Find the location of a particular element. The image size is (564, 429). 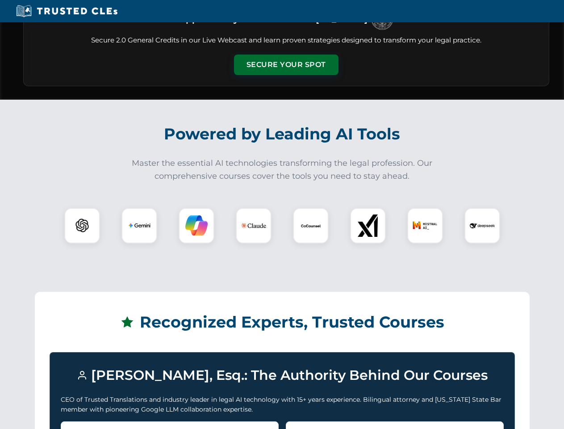

div: Mistral AI is located at coordinates (425, 226).